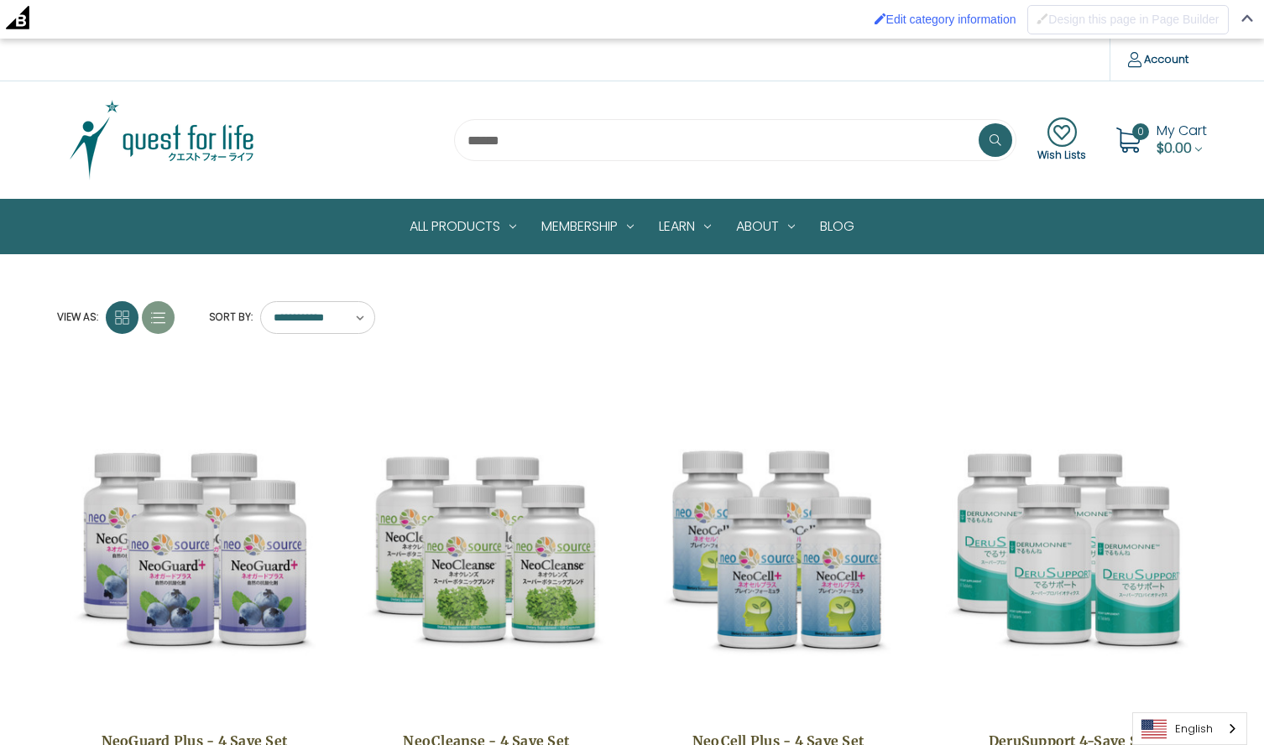 This screenshot has height=745, width=1264. I want to click on a: English, so click(1190, 729).